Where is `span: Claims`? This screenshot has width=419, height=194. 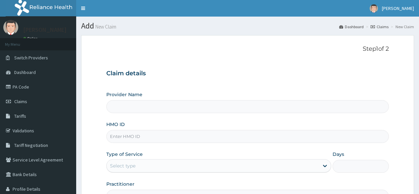
span: Claims is located at coordinates (21, 101).